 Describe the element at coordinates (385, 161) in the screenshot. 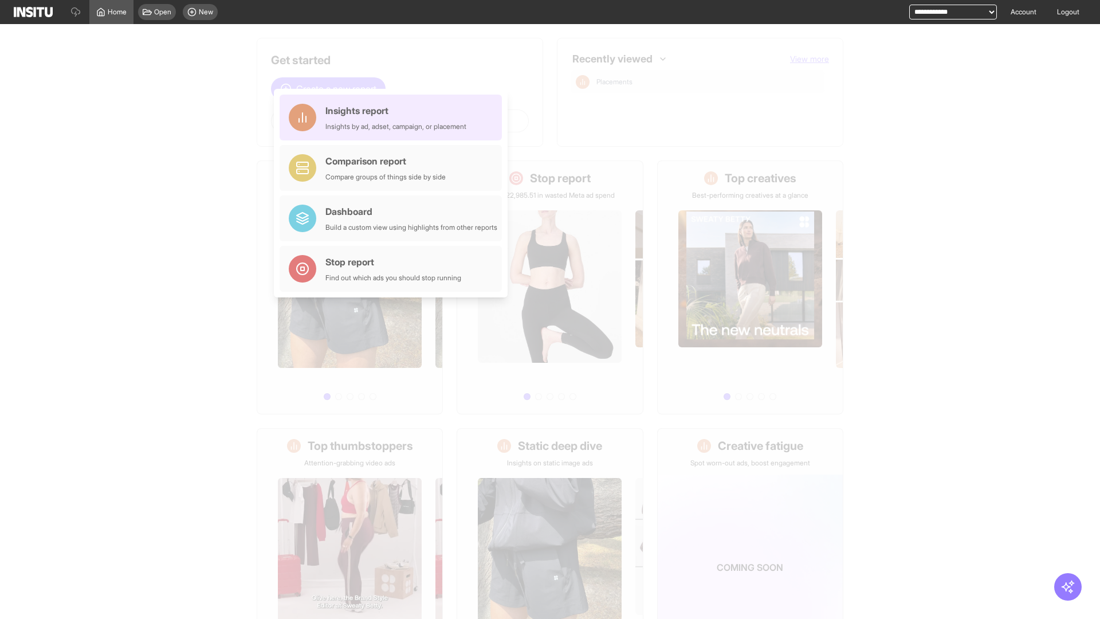

I see `div: Comparison report` at that location.